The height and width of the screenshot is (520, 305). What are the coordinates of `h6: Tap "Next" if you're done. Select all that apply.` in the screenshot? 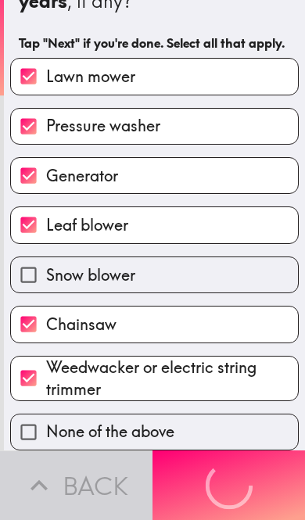 It's located at (154, 43).